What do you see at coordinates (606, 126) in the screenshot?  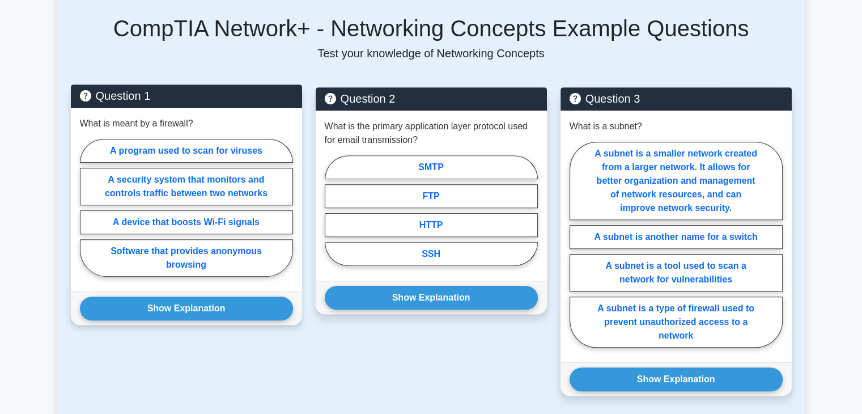 I see `p: What is a subnet?` at bounding box center [606, 126].